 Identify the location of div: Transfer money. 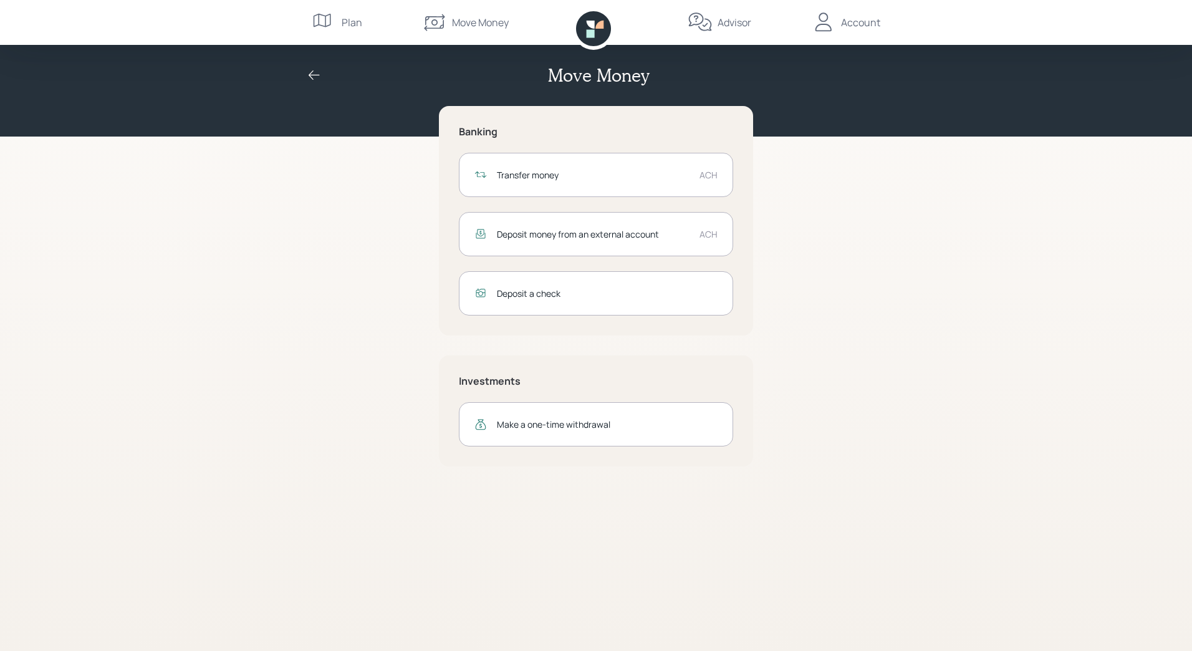
(593, 175).